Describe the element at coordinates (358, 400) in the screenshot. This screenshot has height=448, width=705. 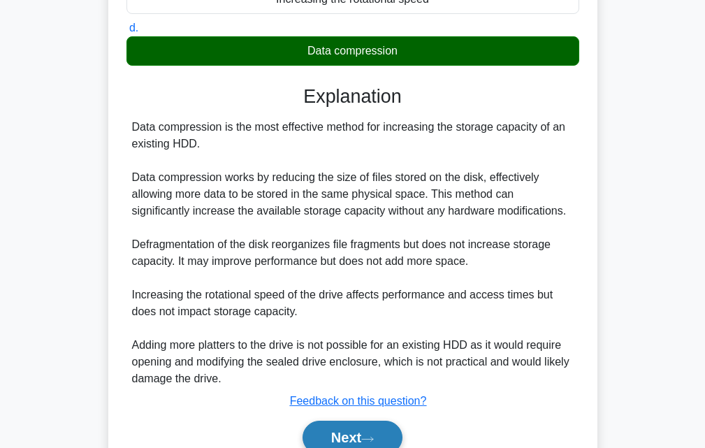
I see `u: Feedback on this question?` at that location.